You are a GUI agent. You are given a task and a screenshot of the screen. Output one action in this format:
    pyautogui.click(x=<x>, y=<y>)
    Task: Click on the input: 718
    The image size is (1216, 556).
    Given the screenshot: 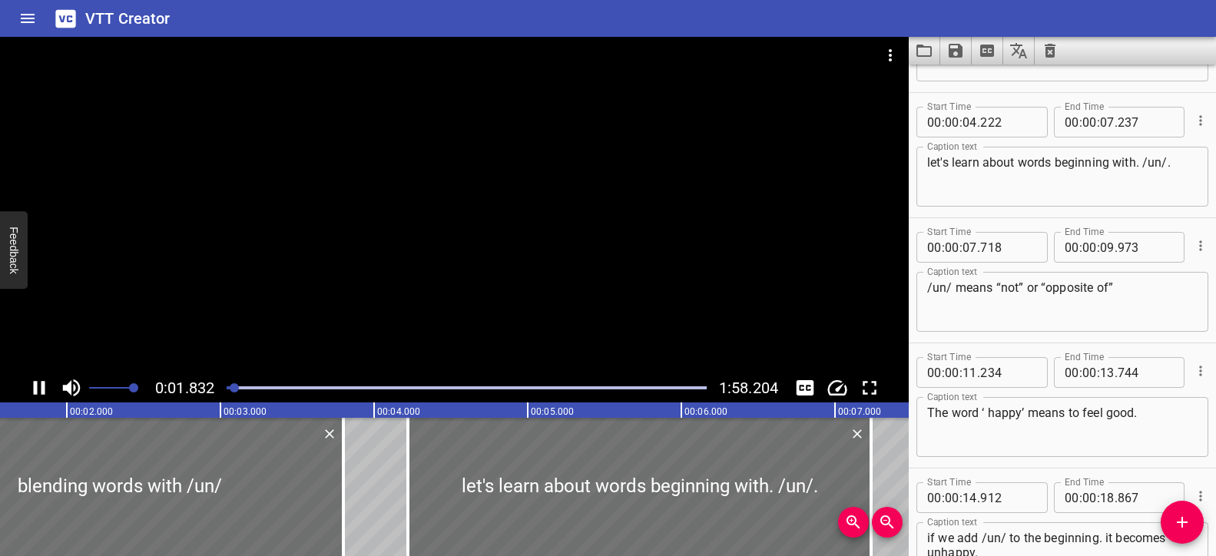 What is the action you would take?
    pyautogui.click(x=1008, y=247)
    